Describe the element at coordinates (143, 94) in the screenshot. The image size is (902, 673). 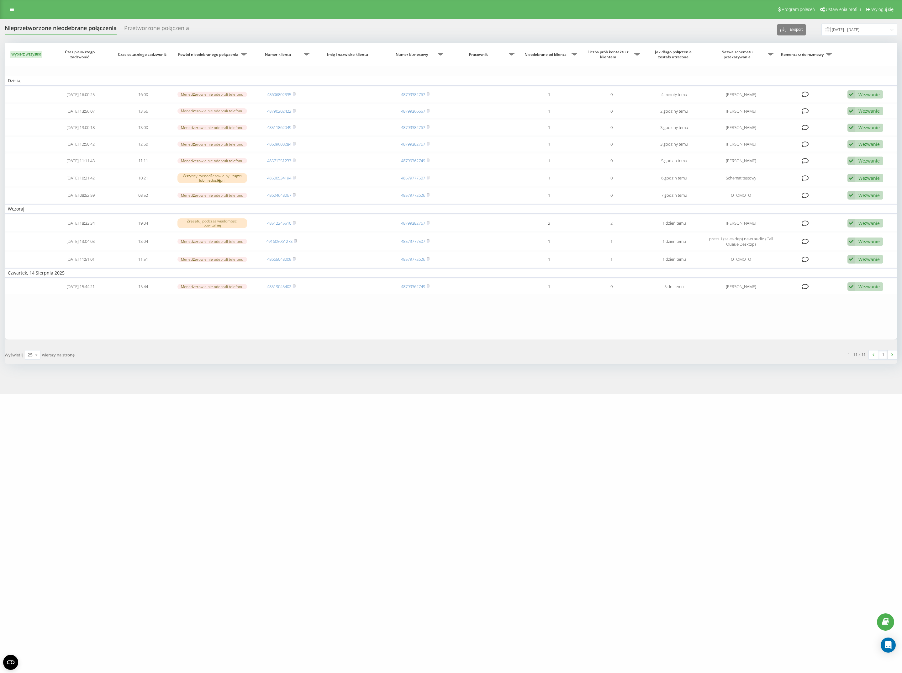
I see `td: 16:00` at that location.